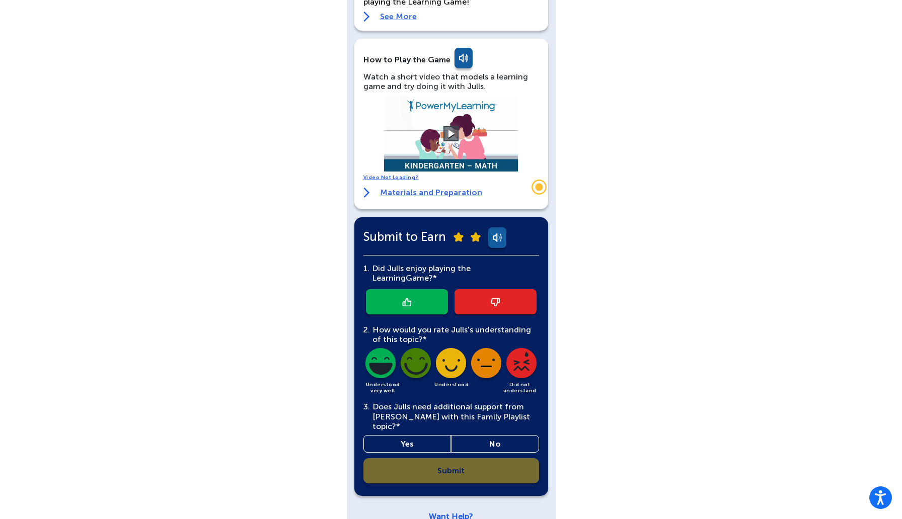 Image resolution: width=902 pixels, height=519 pixels. I want to click on img: dark-did-not-understand-icon.png, so click(521, 365).